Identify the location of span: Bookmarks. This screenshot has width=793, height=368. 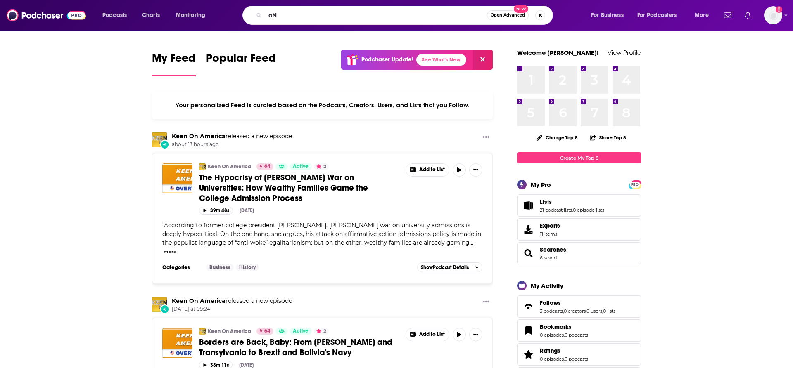
(579, 331).